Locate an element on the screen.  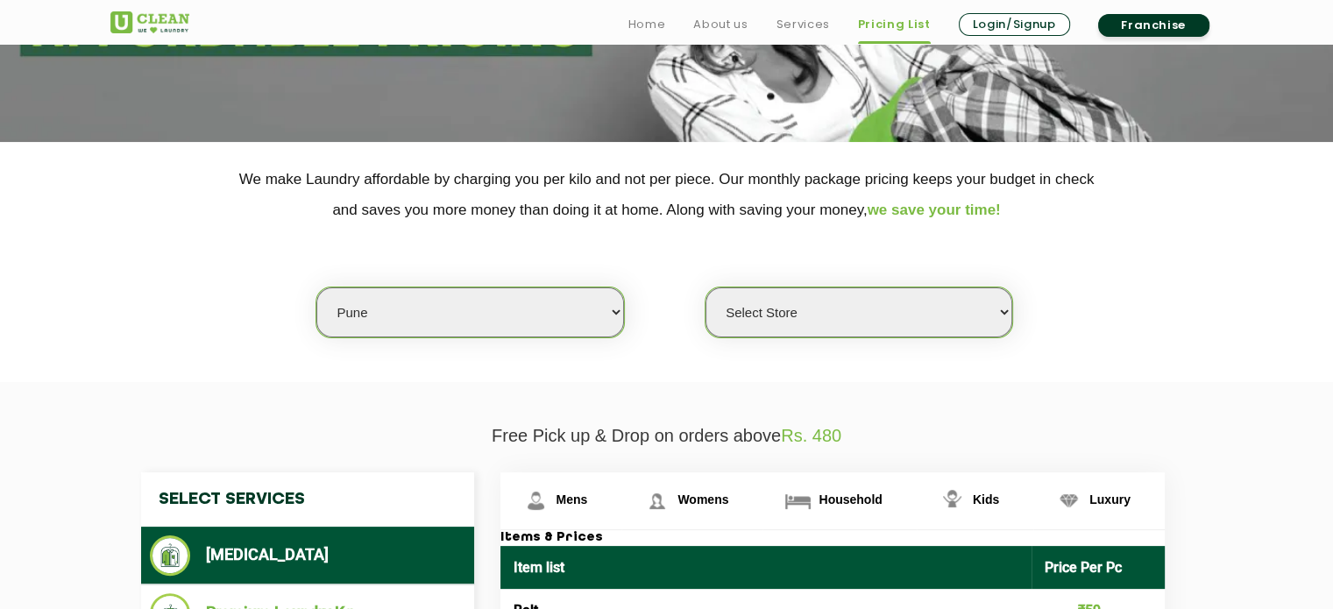
h4: Select Services is located at coordinates (308, 499).